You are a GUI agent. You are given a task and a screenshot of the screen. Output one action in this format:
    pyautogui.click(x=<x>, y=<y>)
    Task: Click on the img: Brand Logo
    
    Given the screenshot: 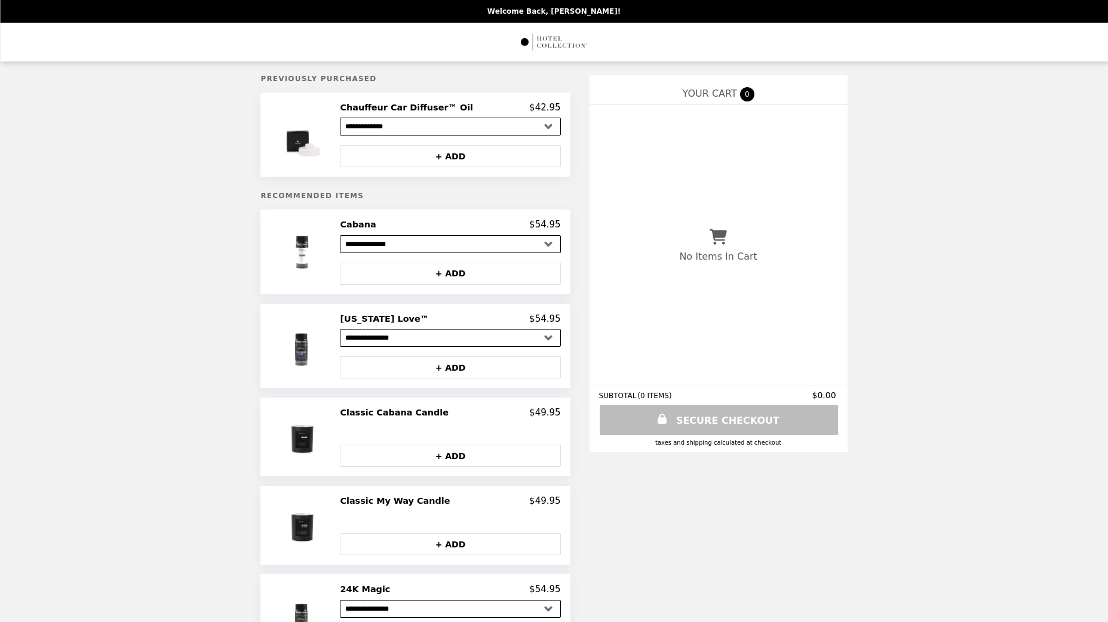 What is the action you would take?
    pyautogui.click(x=554, y=42)
    